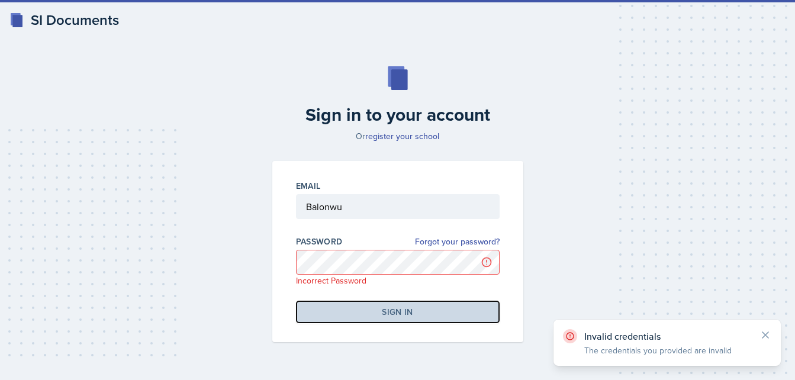 This screenshot has width=795, height=380. Describe the element at coordinates (398, 115) in the screenshot. I see `h2: Sign in to your account` at that location.